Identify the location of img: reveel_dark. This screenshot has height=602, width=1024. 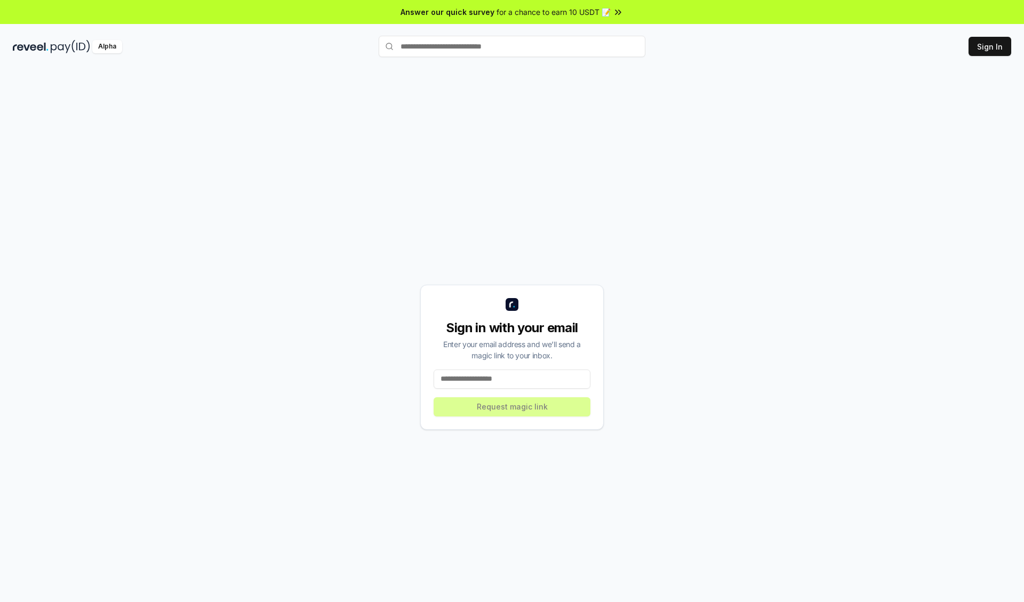
(30, 46).